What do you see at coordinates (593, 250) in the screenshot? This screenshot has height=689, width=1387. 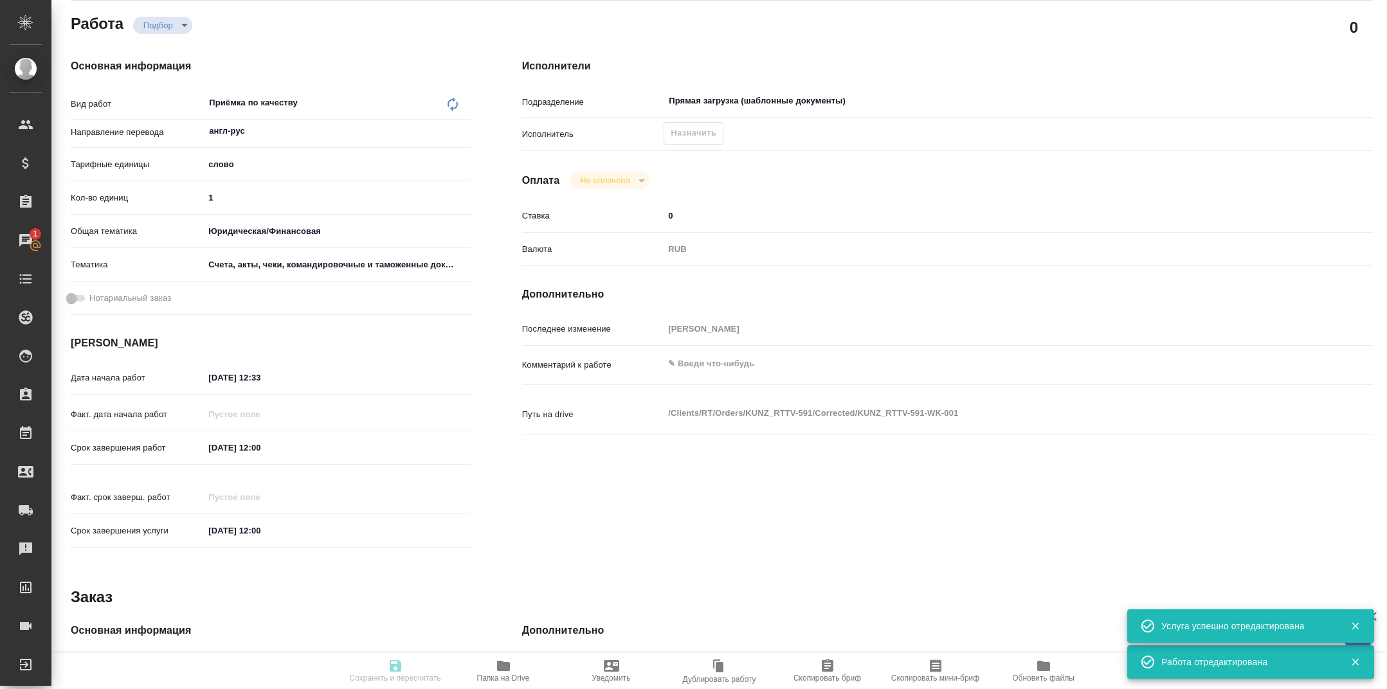 I see `p: Валюта` at bounding box center [593, 250].